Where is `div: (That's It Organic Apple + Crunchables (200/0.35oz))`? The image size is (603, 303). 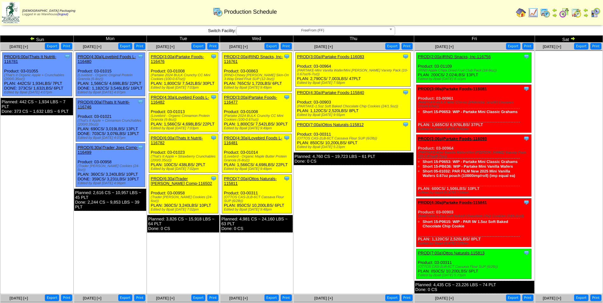 div: (That's It Organic Apple + Crunchables (200/0.35oz)) is located at coordinates (38, 77).